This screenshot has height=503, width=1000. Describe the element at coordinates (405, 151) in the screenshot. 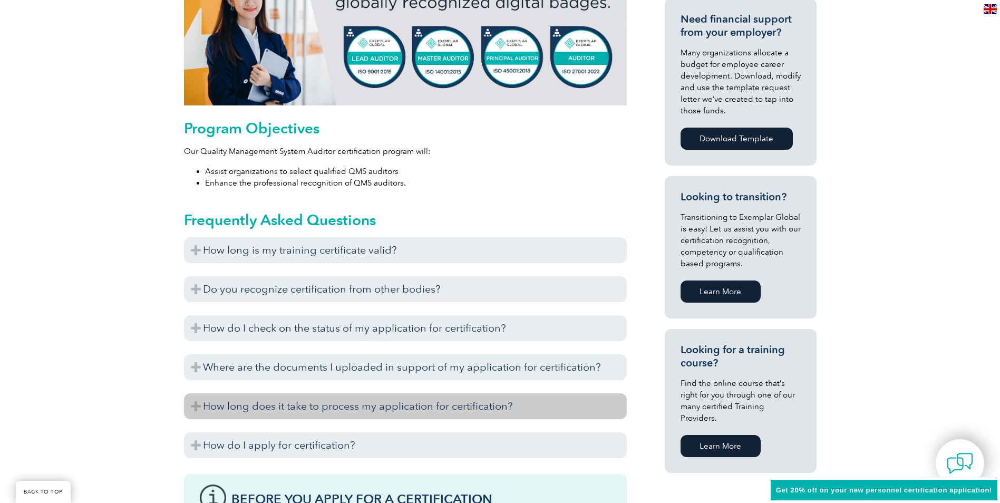

I see `p: Our Quality Management System Auditor certification program will:` at that location.